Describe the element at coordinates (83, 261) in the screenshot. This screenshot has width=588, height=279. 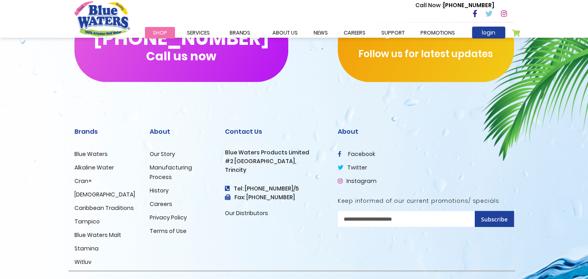
I see `a: Witluv` at that location.